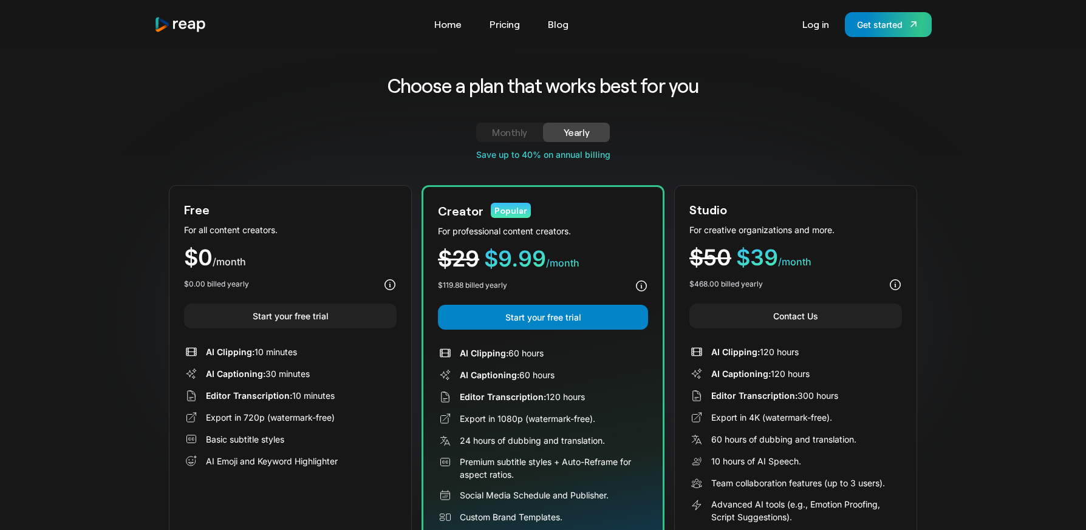  Describe the element at coordinates (798, 483) in the screenshot. I see `div: Team collaboration features (up to 3 users).` at that location.